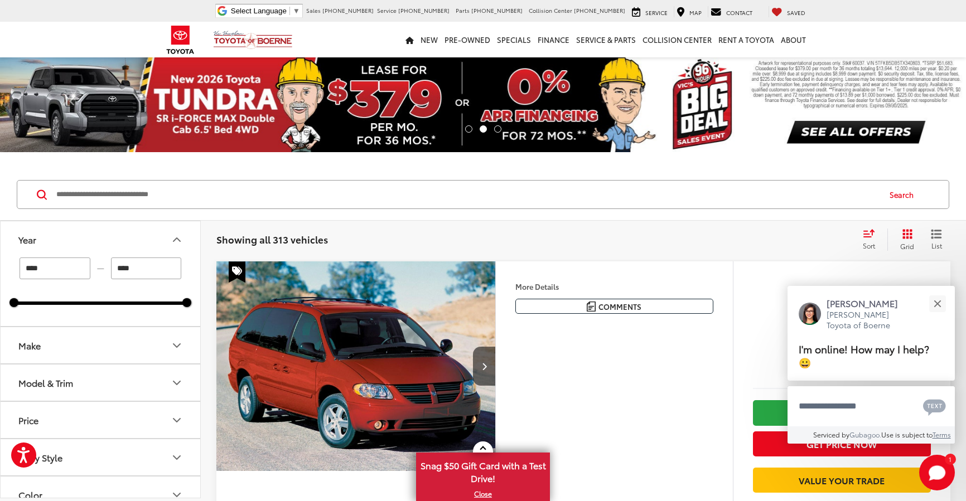 The image size is (966, 501). Describe the element at coordinates (483, 471) in the screenshot. I see `span: Snag $50 Gift Card with a Test Drive!` at that location.